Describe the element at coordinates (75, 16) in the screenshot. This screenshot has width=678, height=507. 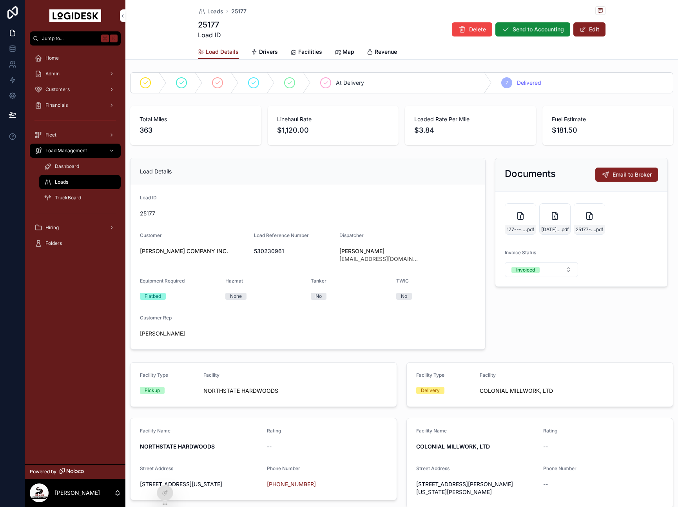
I see `img: App logo` at that location.